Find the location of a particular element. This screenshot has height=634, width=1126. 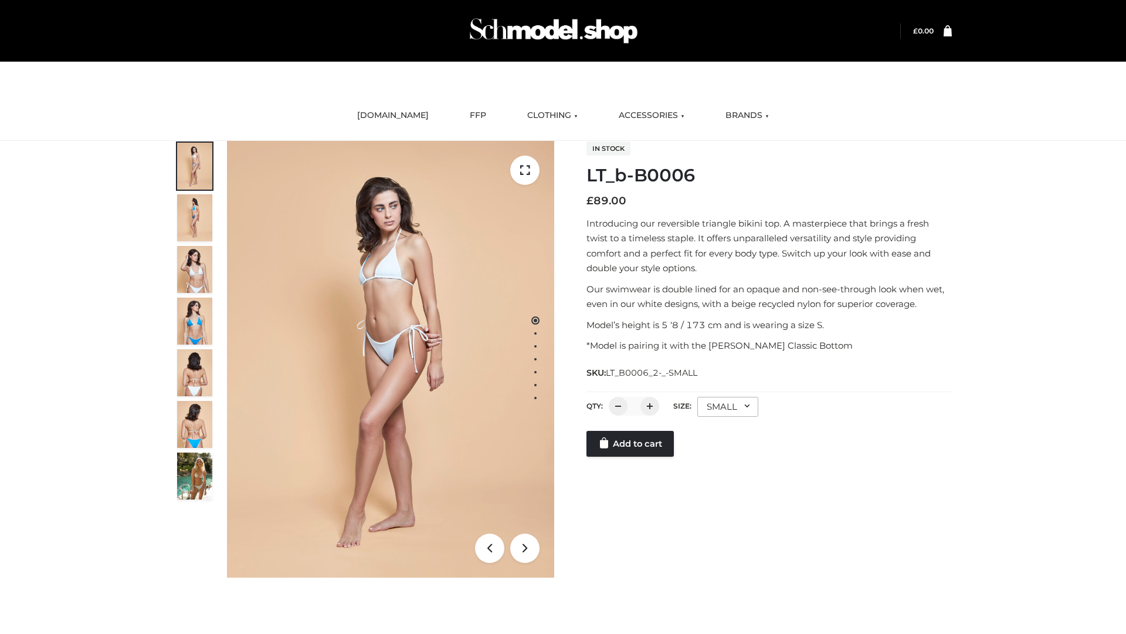

img: ArielClassicBikiniTop_CloudNine_AzureSky_OW114ECO_8-scaled.jpg is located at coordinates (195, 424).